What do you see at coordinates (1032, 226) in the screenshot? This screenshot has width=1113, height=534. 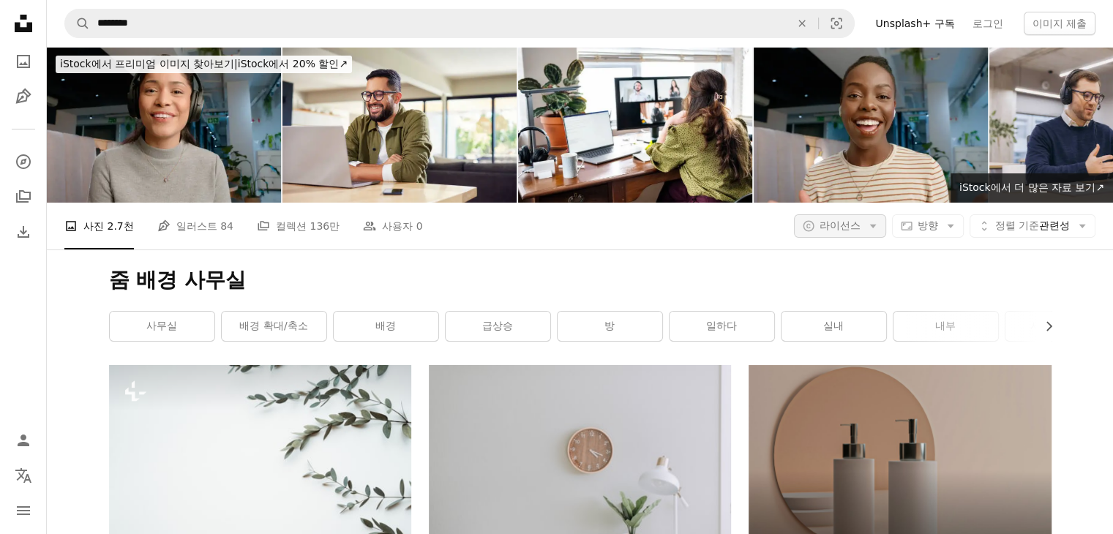 I see `span: 관련성` at bounding box center [1032, 226].